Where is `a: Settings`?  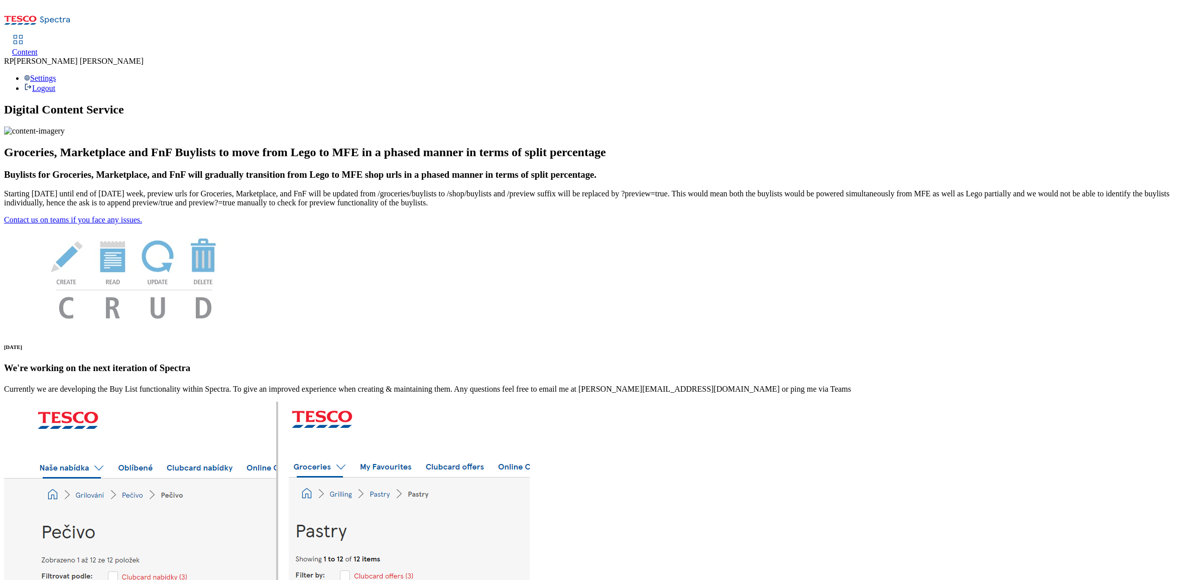 a: Settings is located at coordinates (40, 78).